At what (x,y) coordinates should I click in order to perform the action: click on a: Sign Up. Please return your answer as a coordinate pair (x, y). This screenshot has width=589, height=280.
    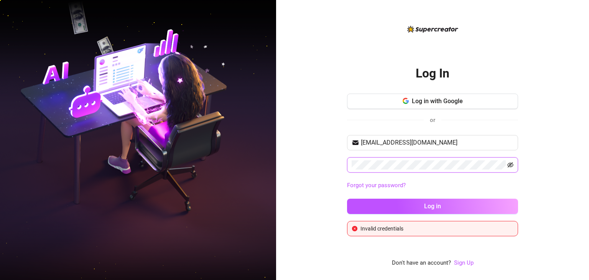
    Looking at the image, I should click on (463, 263).